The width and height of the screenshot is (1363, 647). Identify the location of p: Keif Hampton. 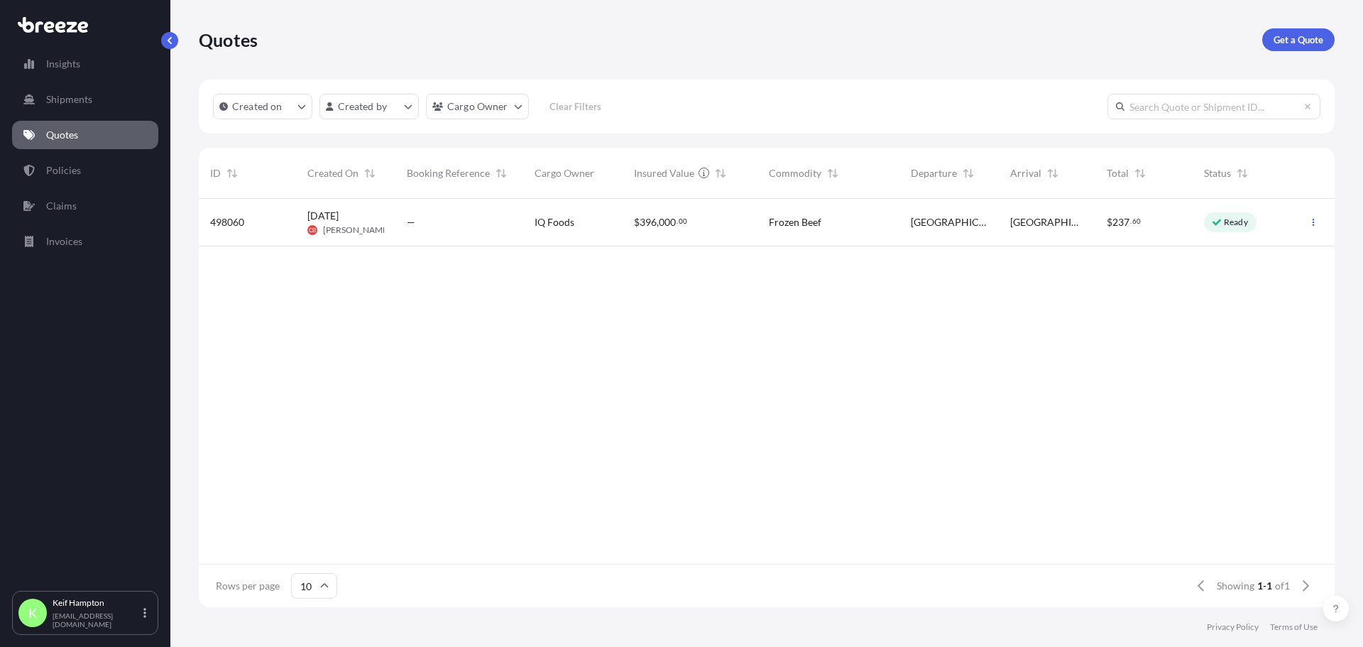
(97, 603).